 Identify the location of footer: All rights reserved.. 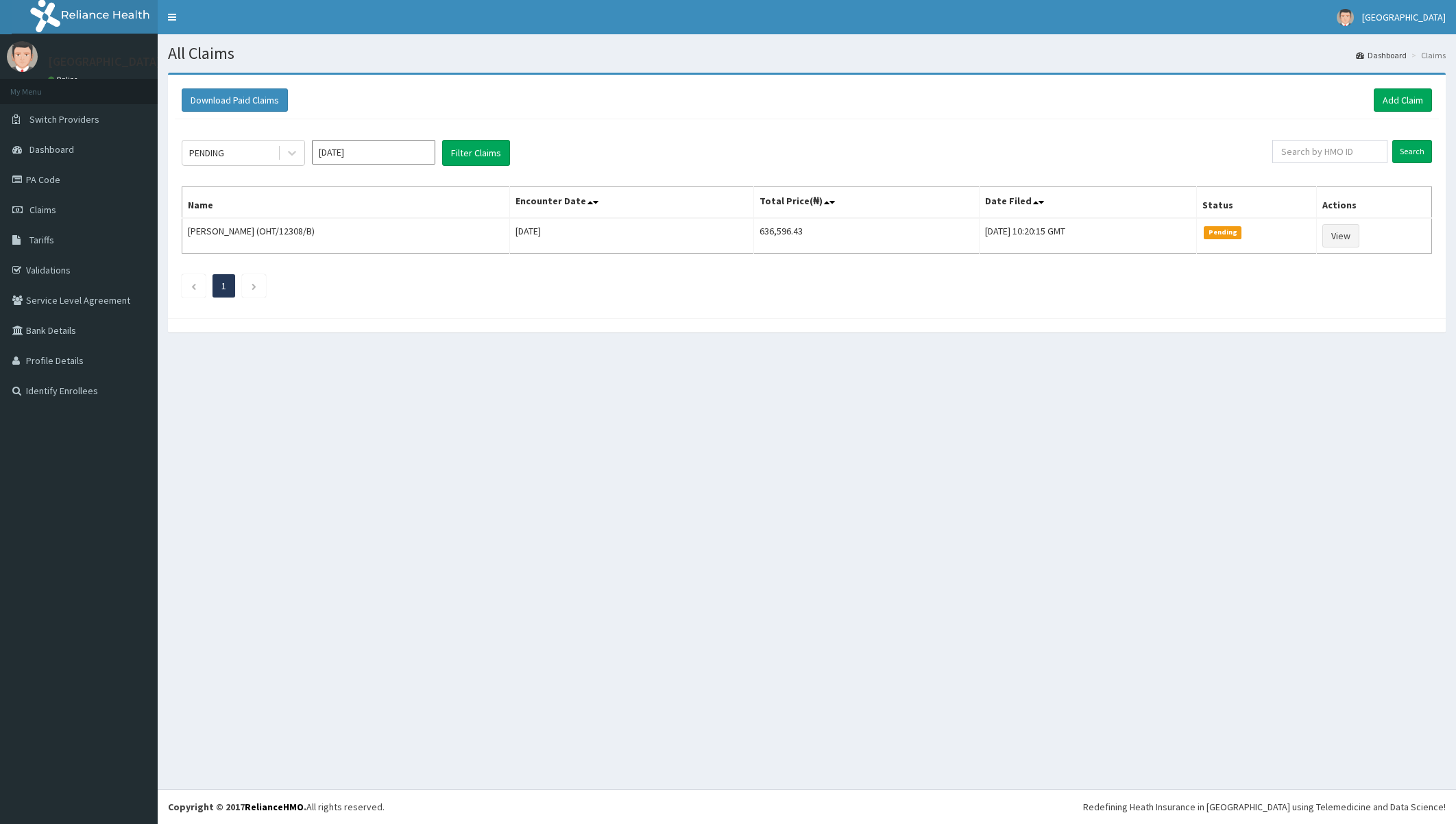
(807, 806).